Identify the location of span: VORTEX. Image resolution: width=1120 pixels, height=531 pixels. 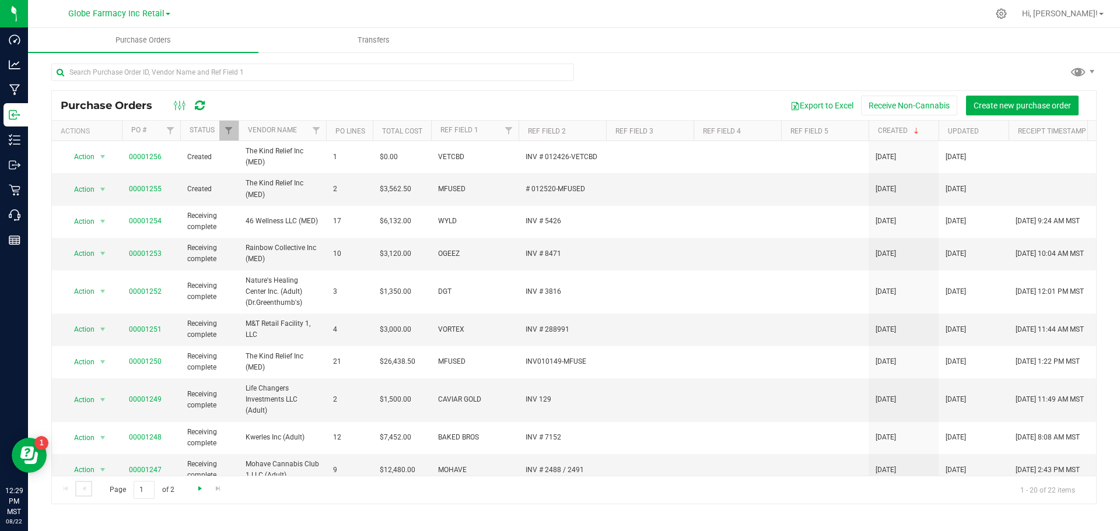
(475, 330).